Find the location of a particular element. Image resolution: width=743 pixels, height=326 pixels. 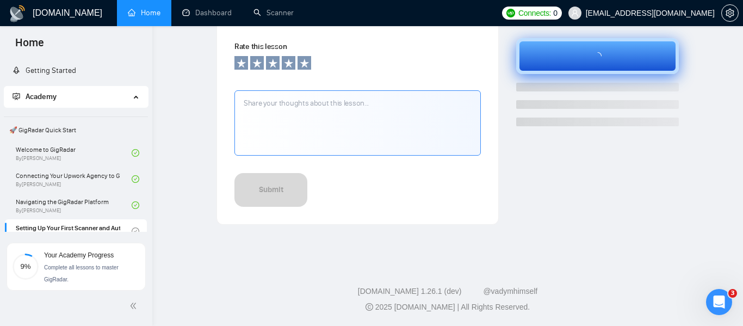

span: Rate this lesson is located at coordinates (261, 46).